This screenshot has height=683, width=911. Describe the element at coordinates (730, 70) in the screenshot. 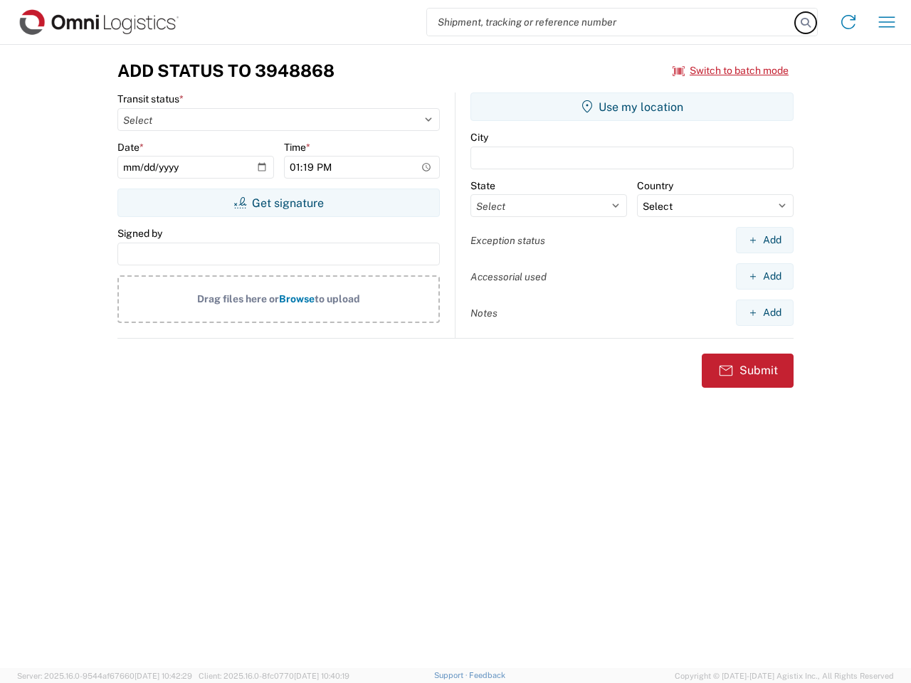

I see `button: Switch to batch mode` at that location.